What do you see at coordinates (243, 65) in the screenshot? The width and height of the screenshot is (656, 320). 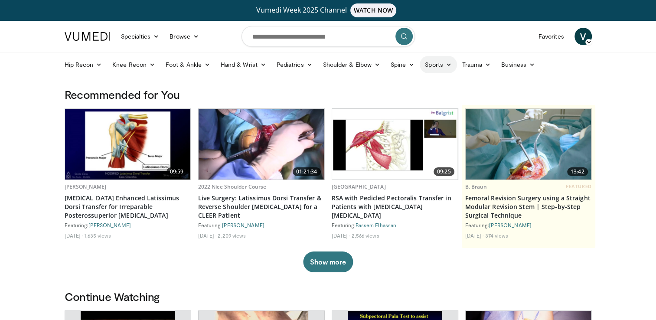 I see `a: Hand & Wrist` at bounding box center [243, 65].